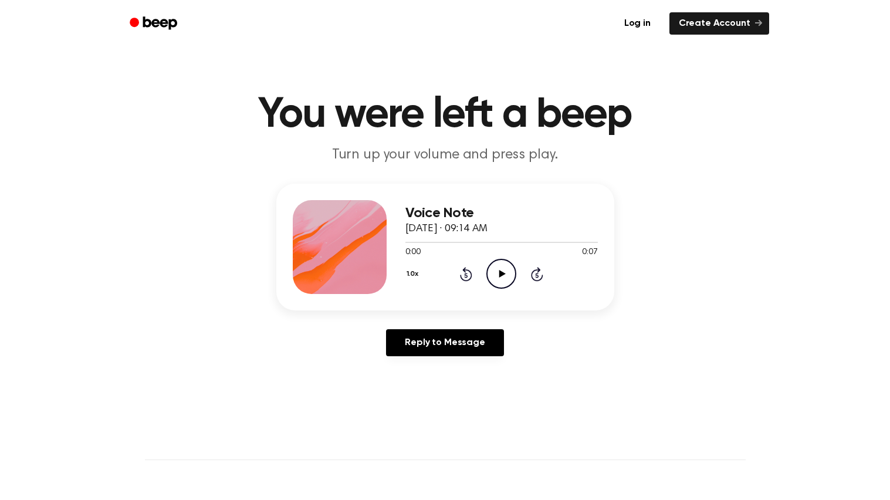  What do you see at coordinates (719, 23) in the screenshot?
I see `a: Create Account` at bounding box center [719, 23].